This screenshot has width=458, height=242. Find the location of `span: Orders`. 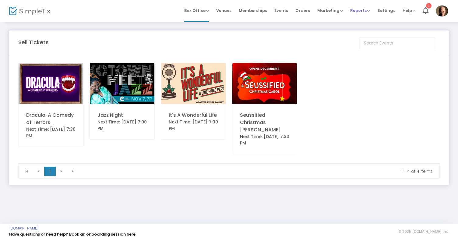

span: Orders is located at coordinates (303, 10).